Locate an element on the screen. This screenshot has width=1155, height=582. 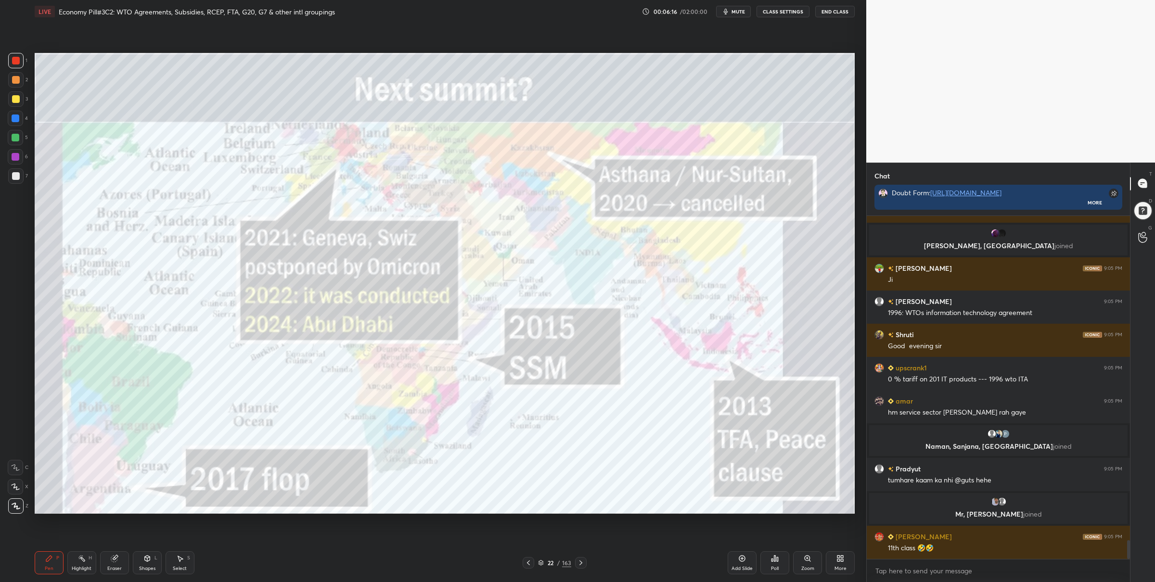
div: Good evening sir is located at coordinates (1005, 346).